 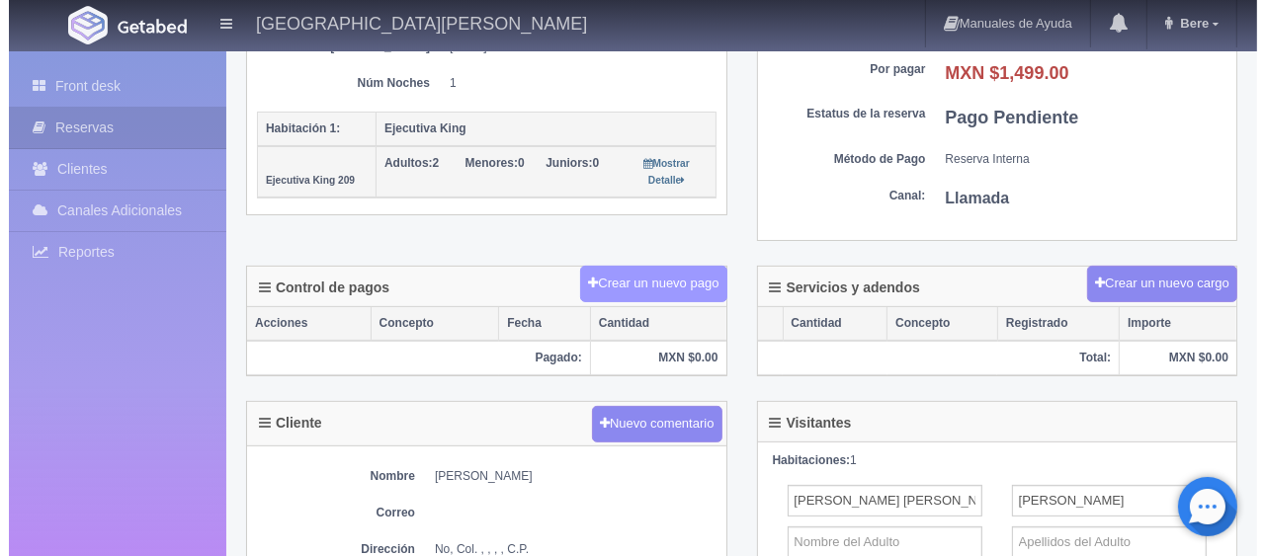 What do you see at coordinates (299, 324) in the screenshot?
I see `th: Acciones` at bounding box center [299, 324].